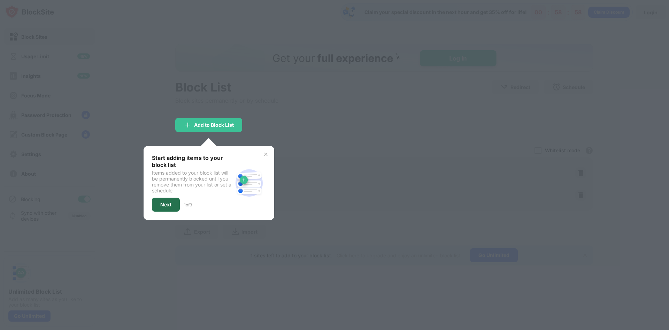 The width and height of the screenshot is (669, 330). Describe the element at coordinates (192, 181) in the screenshot. I see `div: Items added to your block list will be permanently blocked until you remove them from your list o...` at that location.